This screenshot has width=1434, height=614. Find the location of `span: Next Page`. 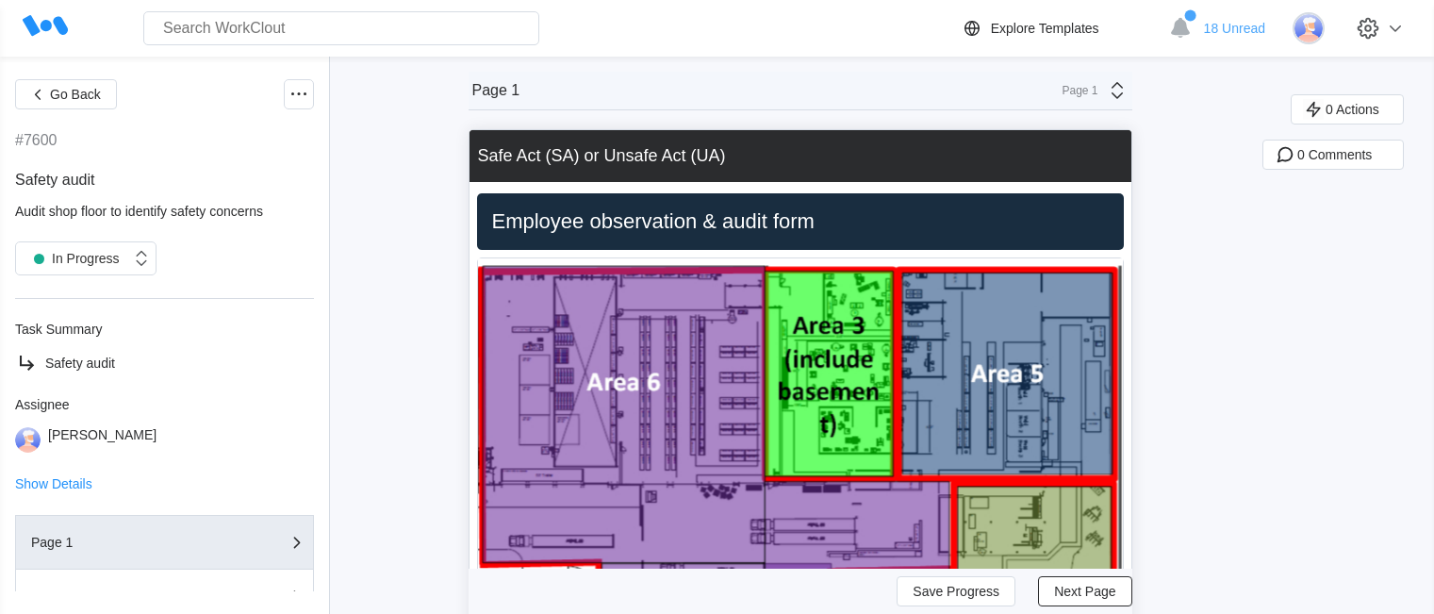

span: Next Page is located at coordinates (1085, 591).